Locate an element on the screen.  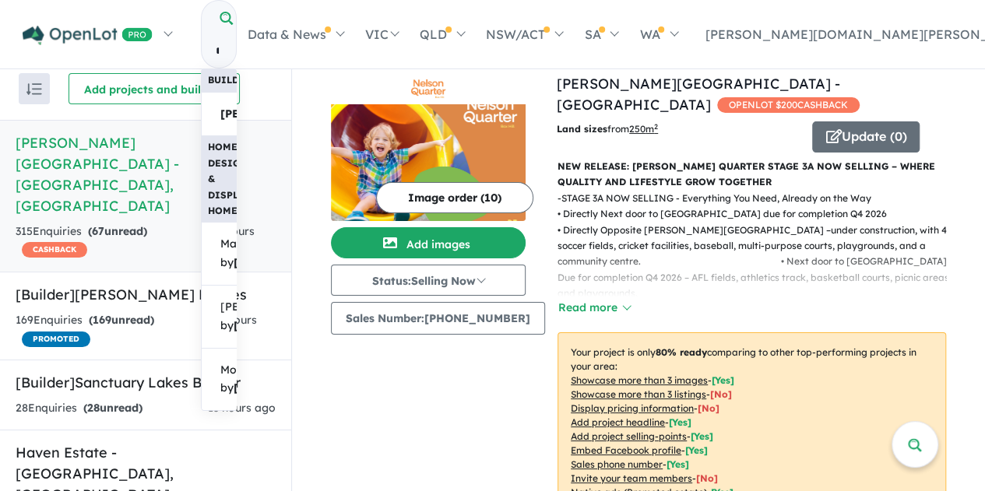
div: 28 Enquir ies is located at coordinates (79, 409).